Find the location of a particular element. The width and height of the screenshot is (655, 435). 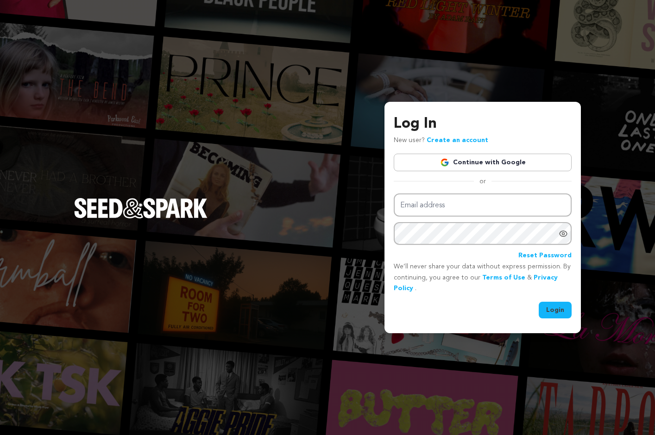

a: Reset Password is located at coordinates (544, 256).